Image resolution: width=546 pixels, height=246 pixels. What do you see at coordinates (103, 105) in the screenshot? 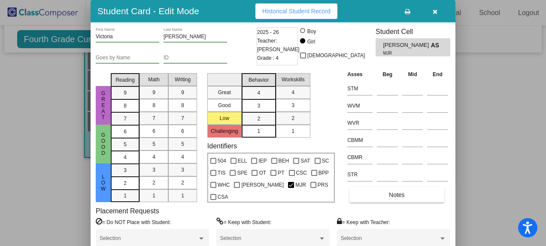
I see `span: Great` at bounding box center [103, 105].